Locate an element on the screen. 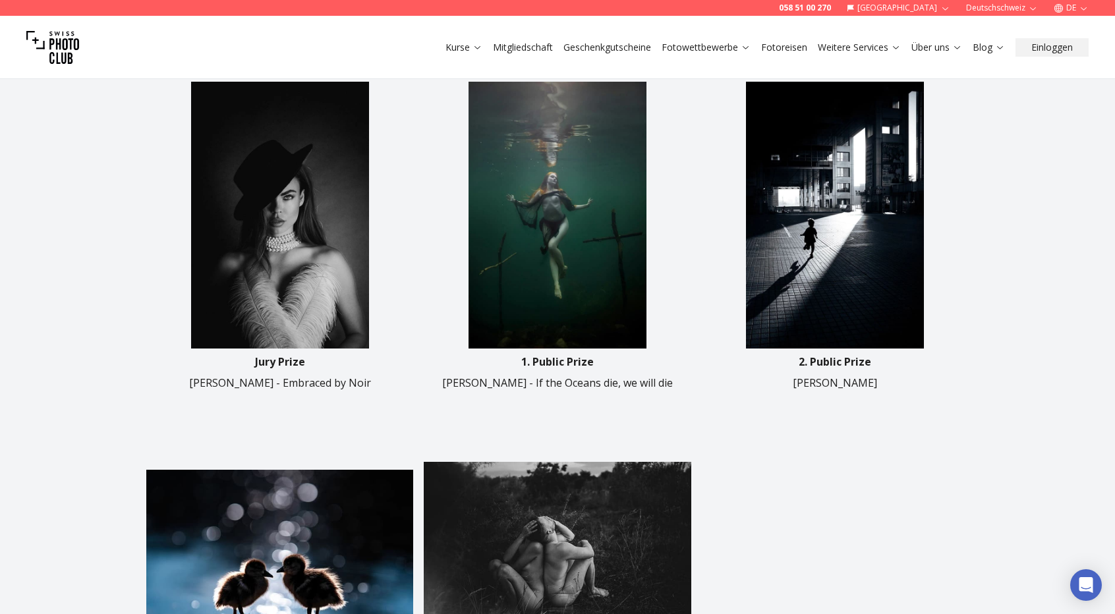 The image size is (1115, 614). p: Jury Prize is located at coordinates (280, 362).